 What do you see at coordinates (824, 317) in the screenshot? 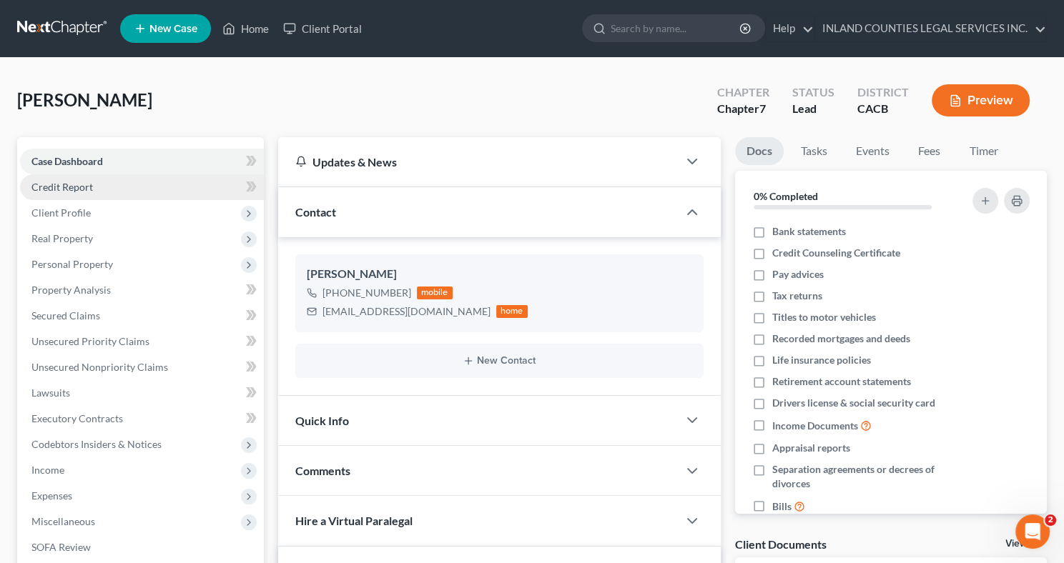
I see `span: Titles to motor vehicles` at bounding box center [824, 317].